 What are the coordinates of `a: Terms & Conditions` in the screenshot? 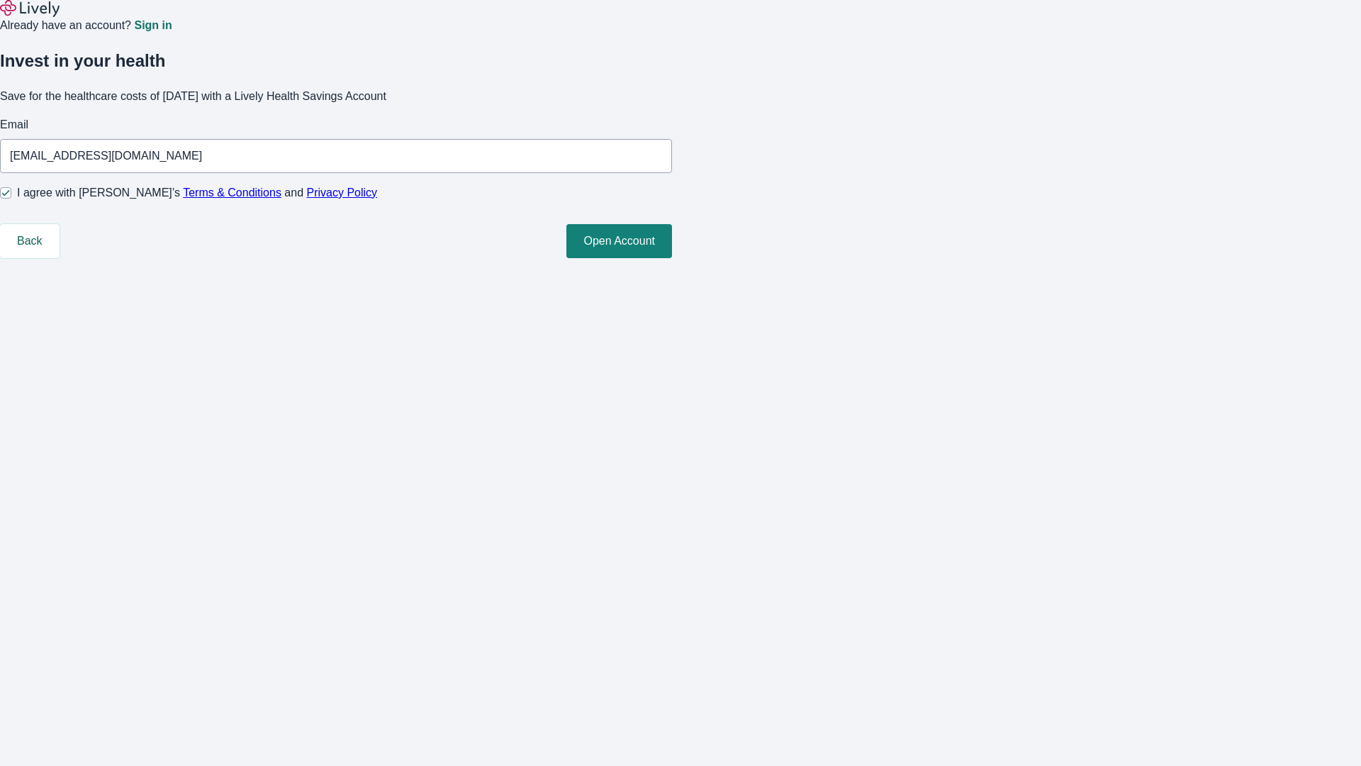 It's located at (232, 192).